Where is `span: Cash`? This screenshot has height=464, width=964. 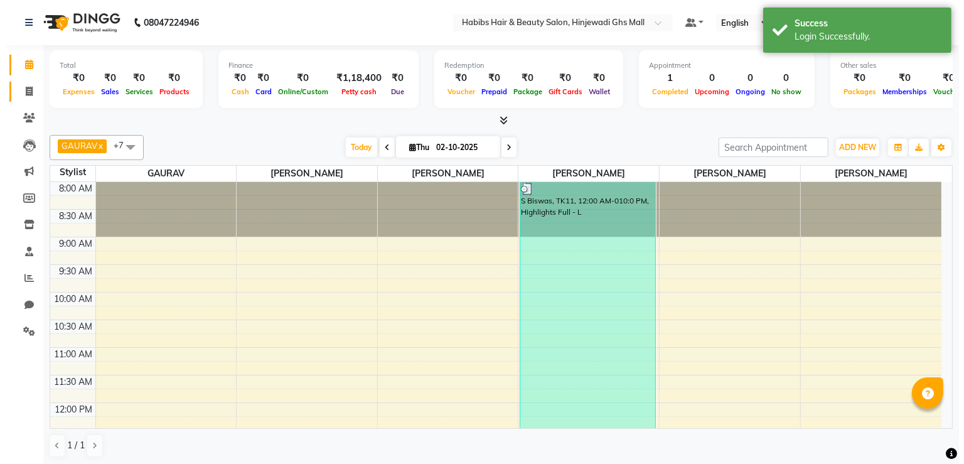 span: Cash is located at coordinates (235, 92).